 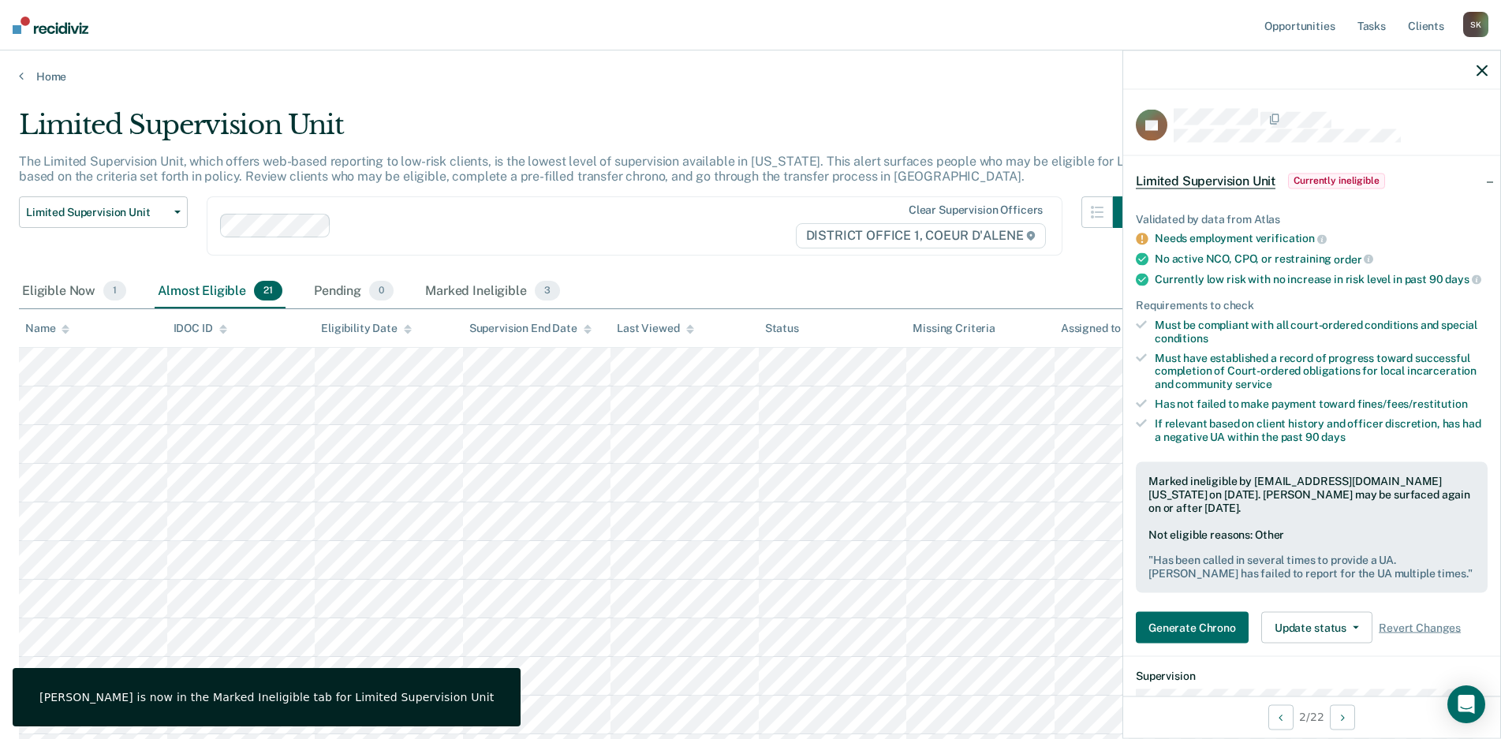 I want to click on div: Has not failed to make payment toward, so click(x=1321, y=404).